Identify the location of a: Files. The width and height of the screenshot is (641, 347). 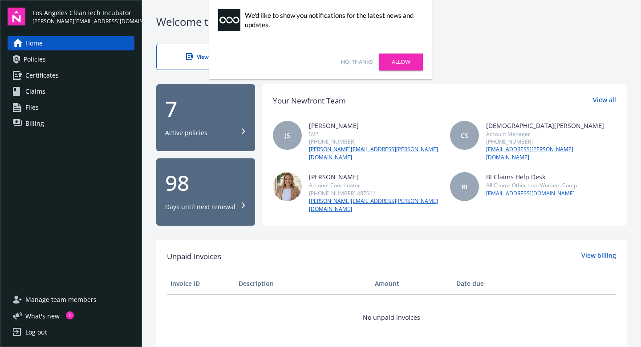
(71, 107).